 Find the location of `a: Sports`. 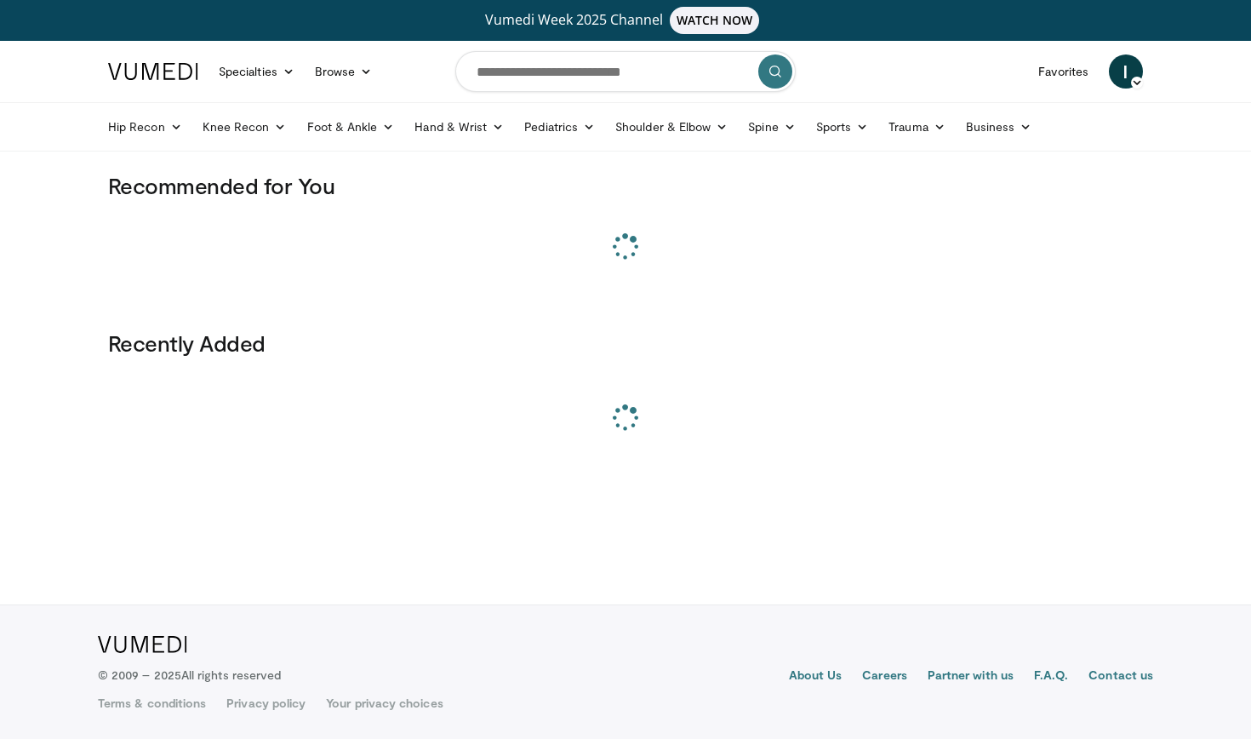

a: Sports is located at coordinates (842, 127).